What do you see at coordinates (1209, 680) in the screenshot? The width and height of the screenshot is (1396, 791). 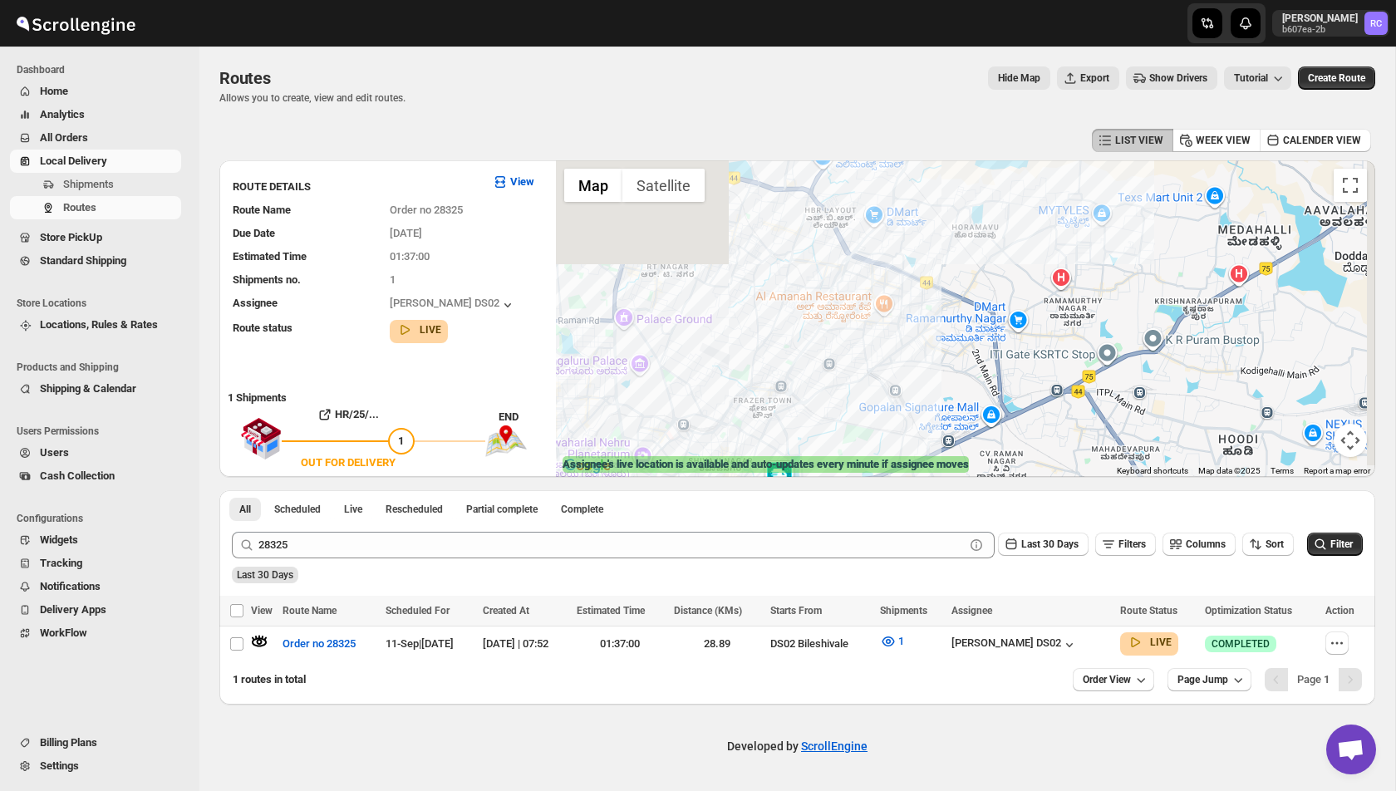 I see `button: Page Jump` at bounding box center [1209, 680].